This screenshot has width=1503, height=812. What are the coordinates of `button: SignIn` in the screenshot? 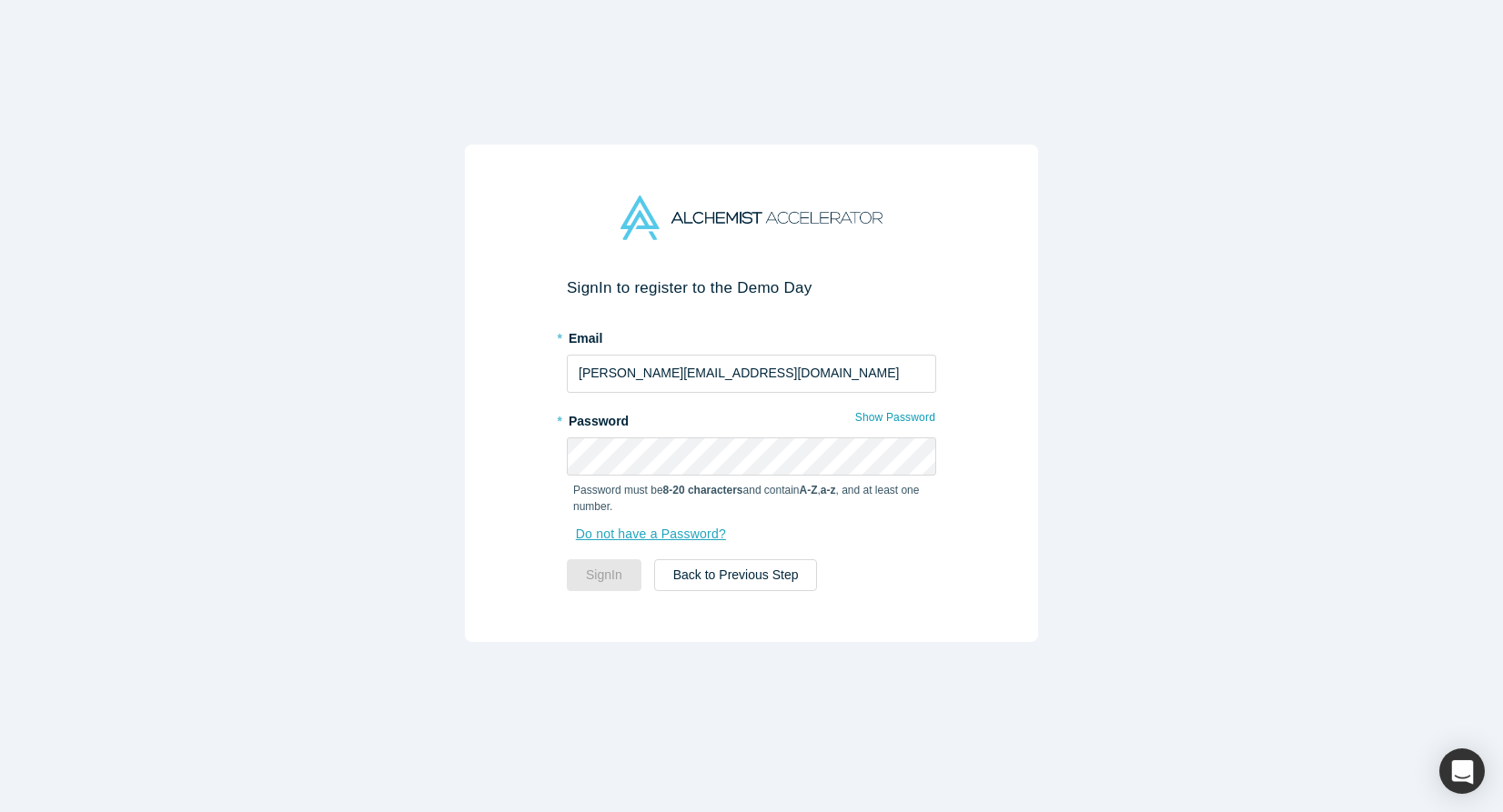 It's located at (604, 575).